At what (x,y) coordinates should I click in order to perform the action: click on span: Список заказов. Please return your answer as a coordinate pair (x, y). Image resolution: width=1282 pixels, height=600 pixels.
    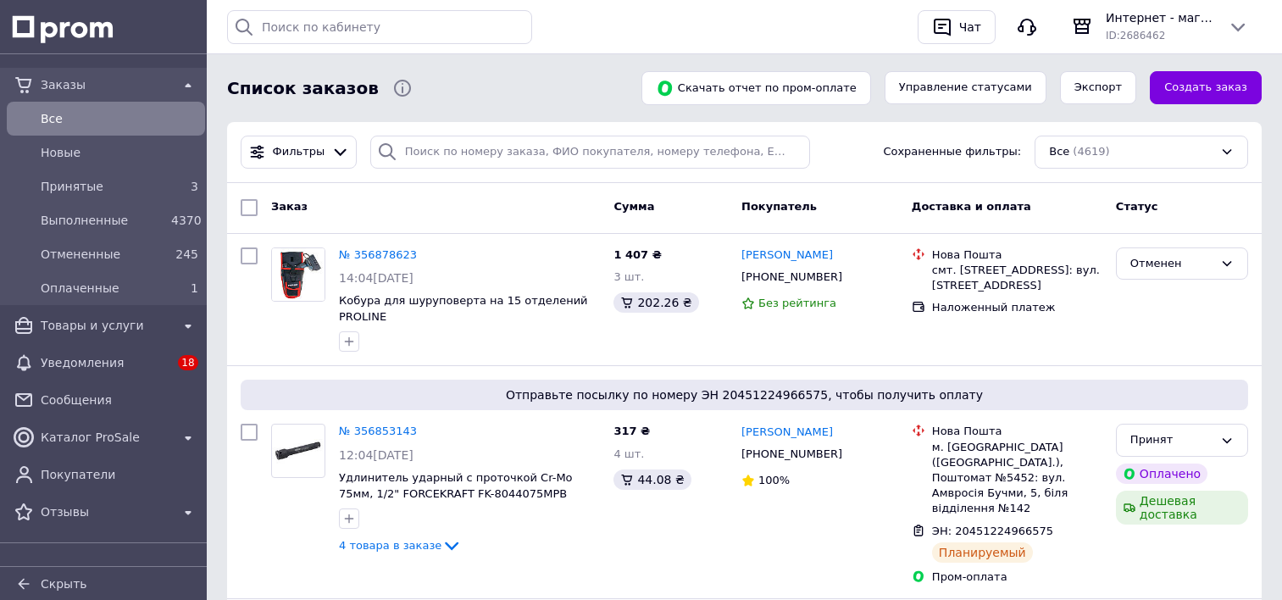
    Looking at the image, I should click on (303, 88).